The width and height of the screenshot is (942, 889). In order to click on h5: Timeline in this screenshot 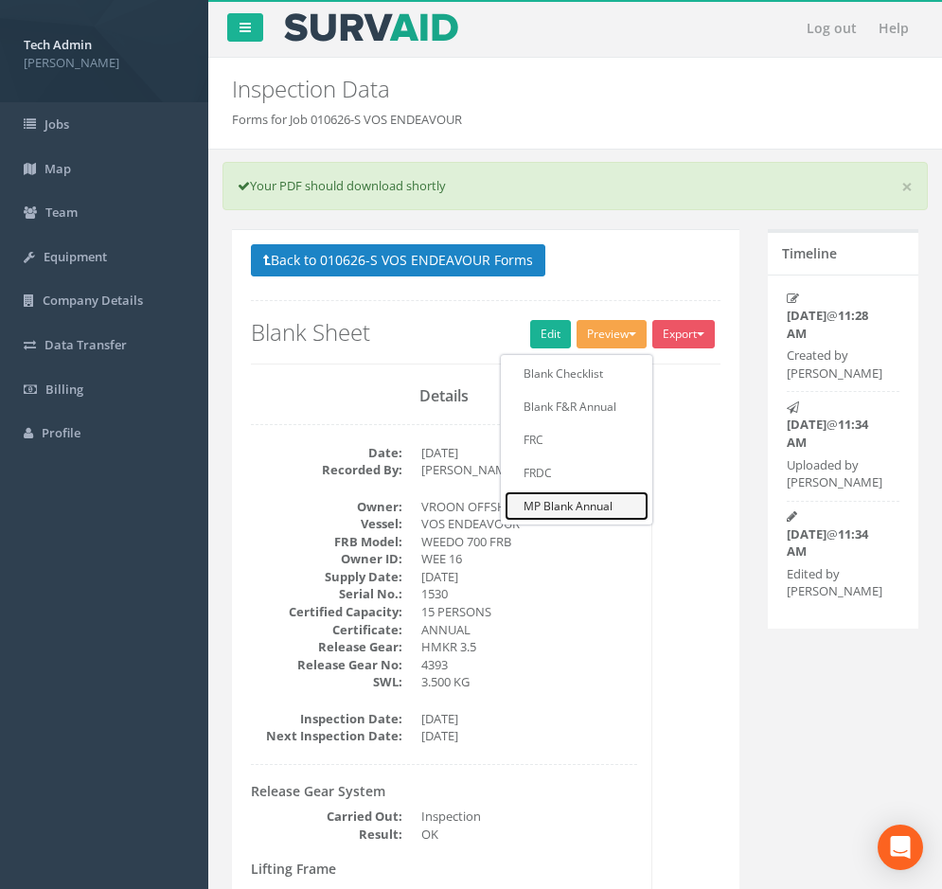, I will do `click(809, 253)`.